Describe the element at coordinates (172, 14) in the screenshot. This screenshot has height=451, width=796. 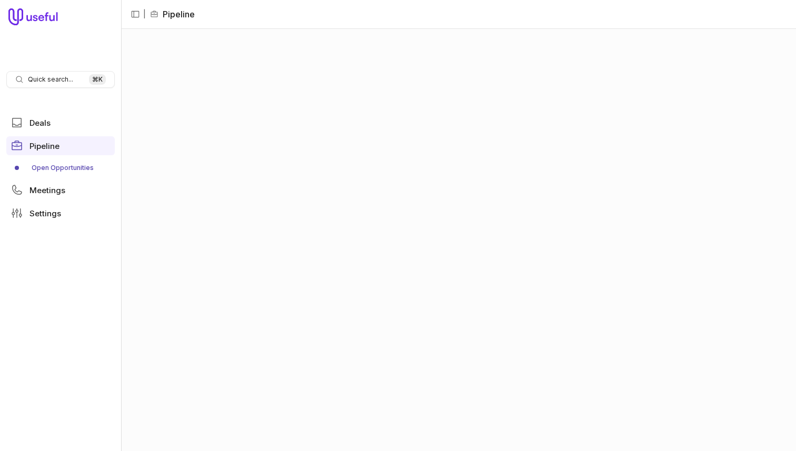
I see `li: Pipeline` at that location.